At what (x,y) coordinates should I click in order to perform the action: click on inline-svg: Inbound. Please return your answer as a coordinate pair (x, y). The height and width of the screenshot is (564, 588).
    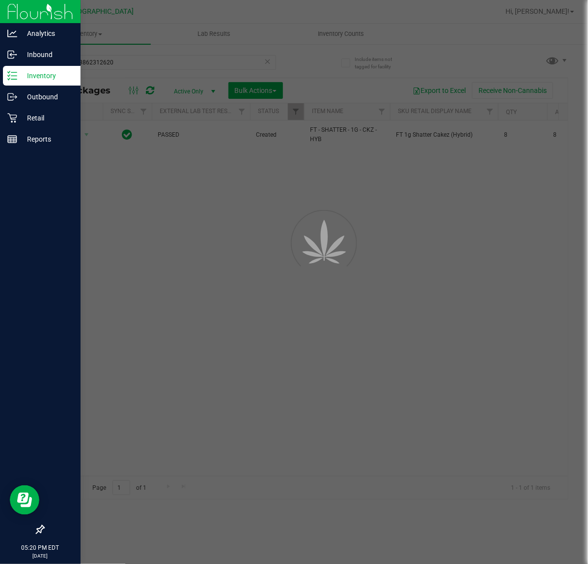
    Looking at the image, I should click on (12, 55).